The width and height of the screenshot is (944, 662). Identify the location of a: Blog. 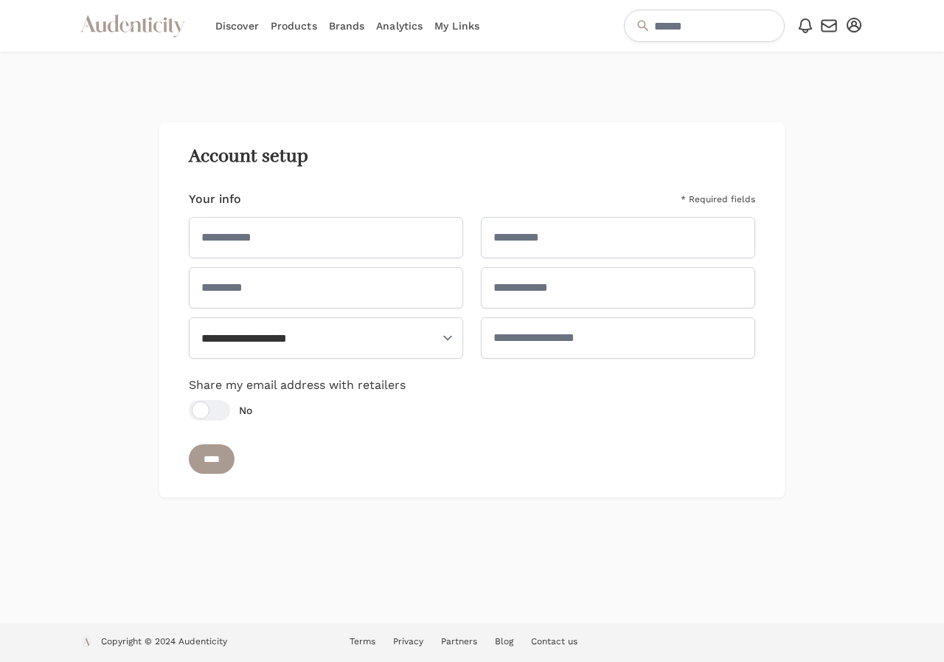
(504, 641).